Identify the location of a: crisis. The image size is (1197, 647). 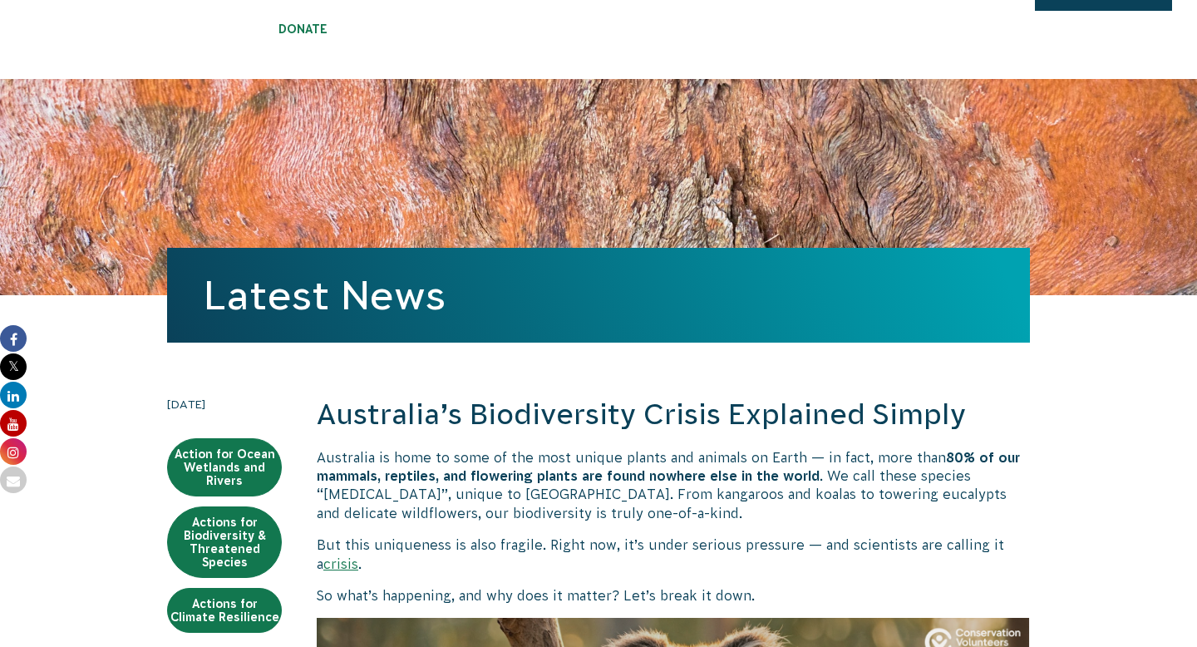
(341, 564).